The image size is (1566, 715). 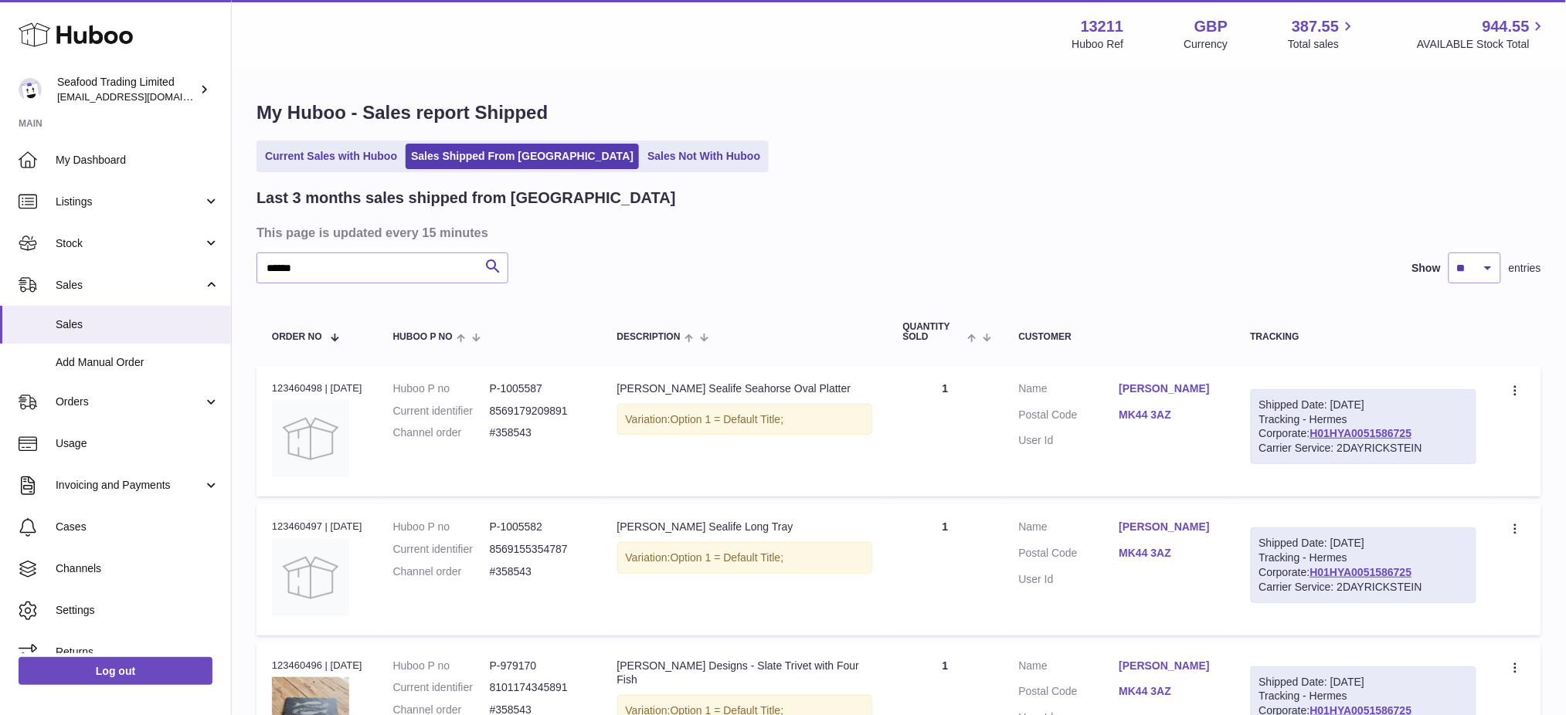 I want to click on strong: GBP, so click(x=1210, y=26).